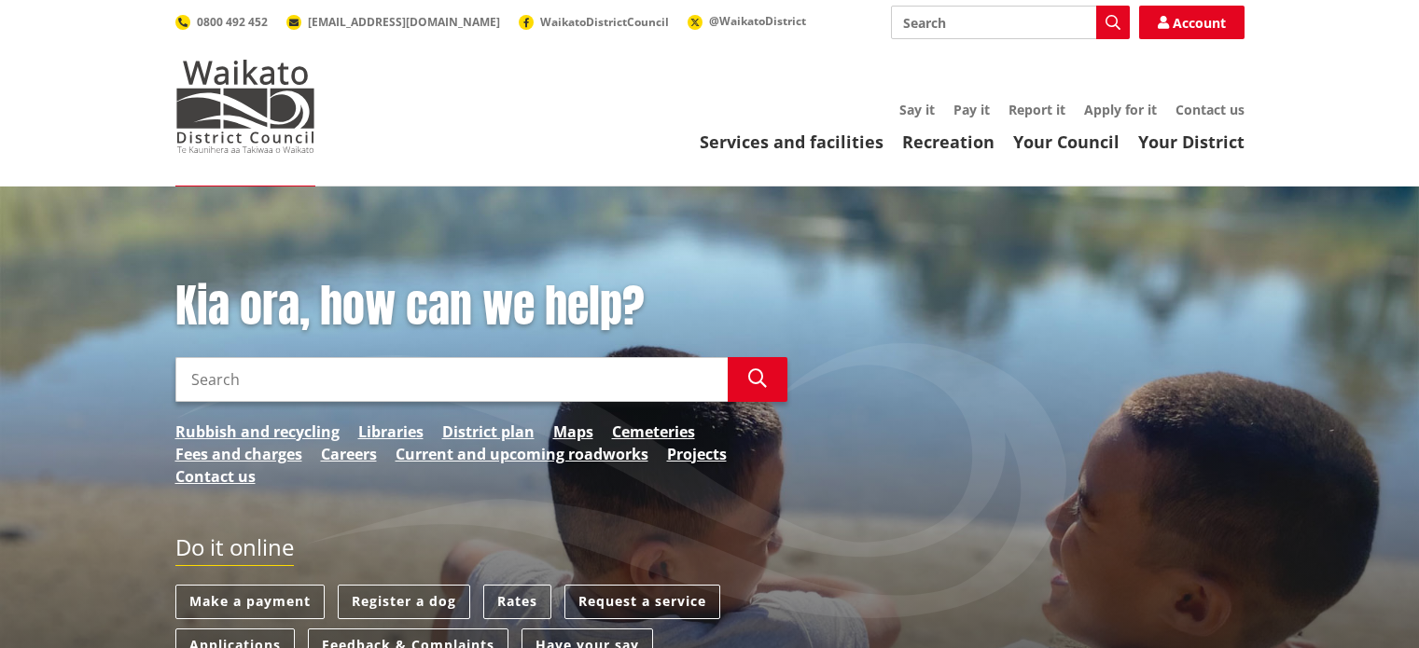  Describe the element at coordinates (221, 21) in the screenshot. I see `a: 0800 492 452` at that location.